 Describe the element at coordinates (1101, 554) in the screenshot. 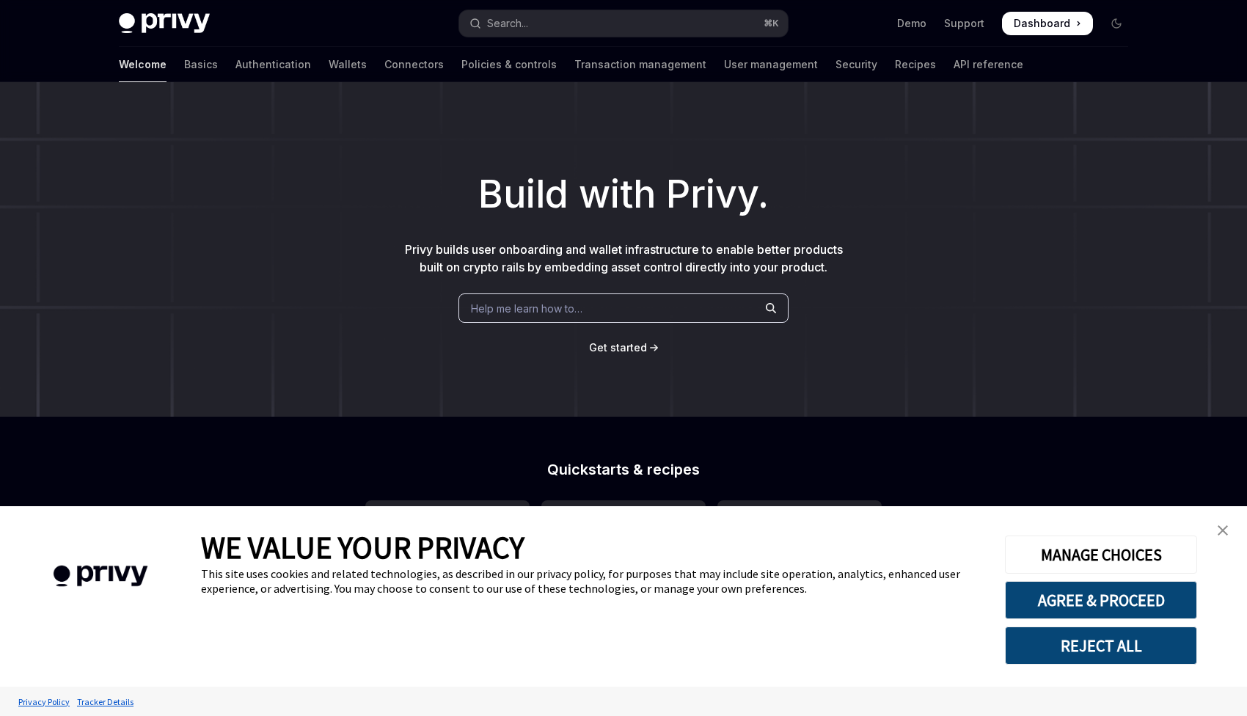

I see `button: MANAGE CHOICES` at that location.